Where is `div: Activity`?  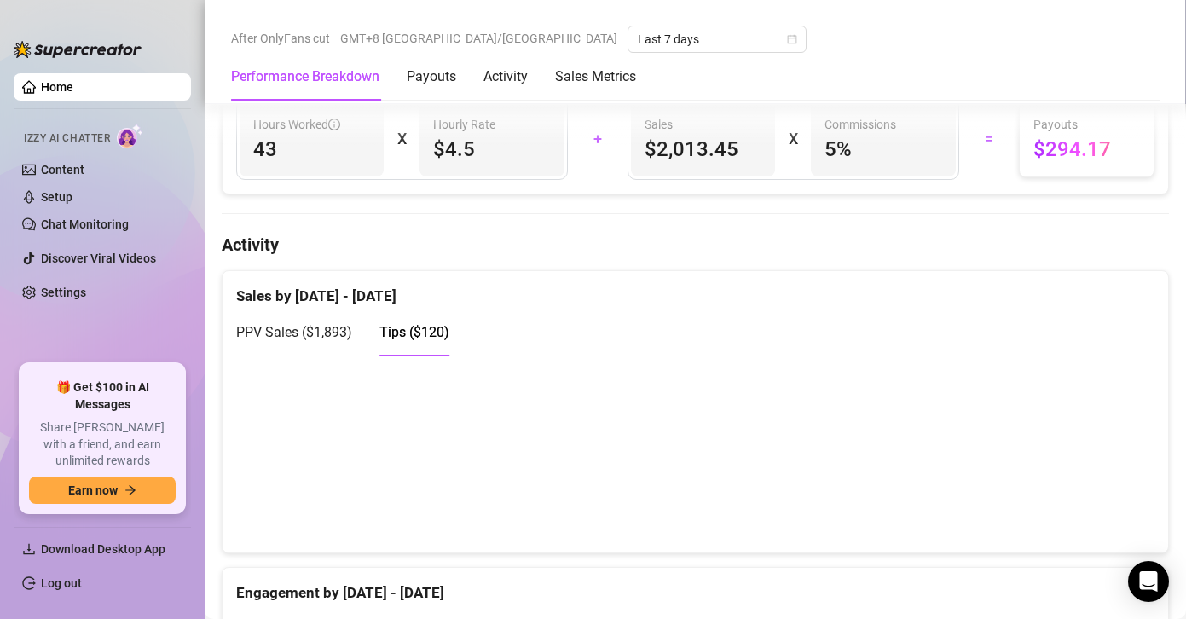 div: Activity is located at coordinates (506, 77).